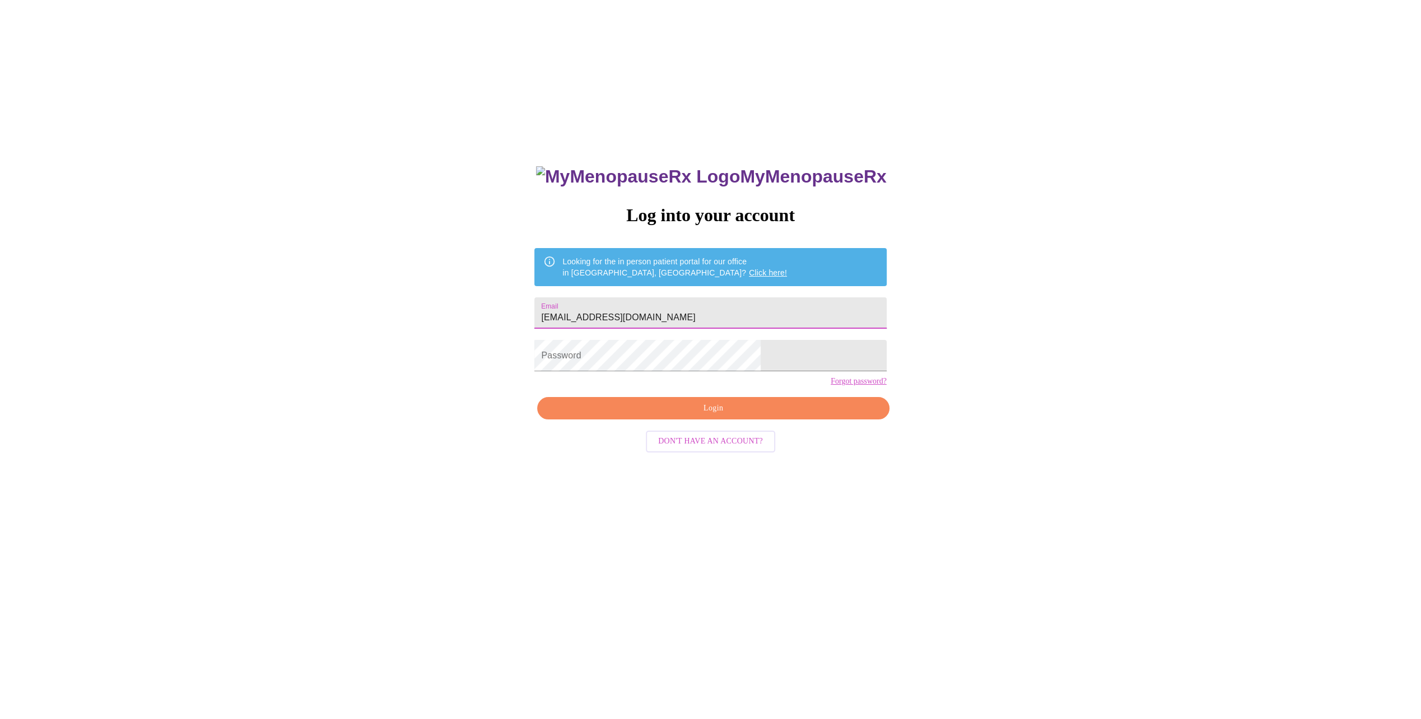 This screenshot has width=1421, height=719. Describe the element at coordinates (711, 176) in the screenshot. I see `h3: MyMenopauseRx` at that location.